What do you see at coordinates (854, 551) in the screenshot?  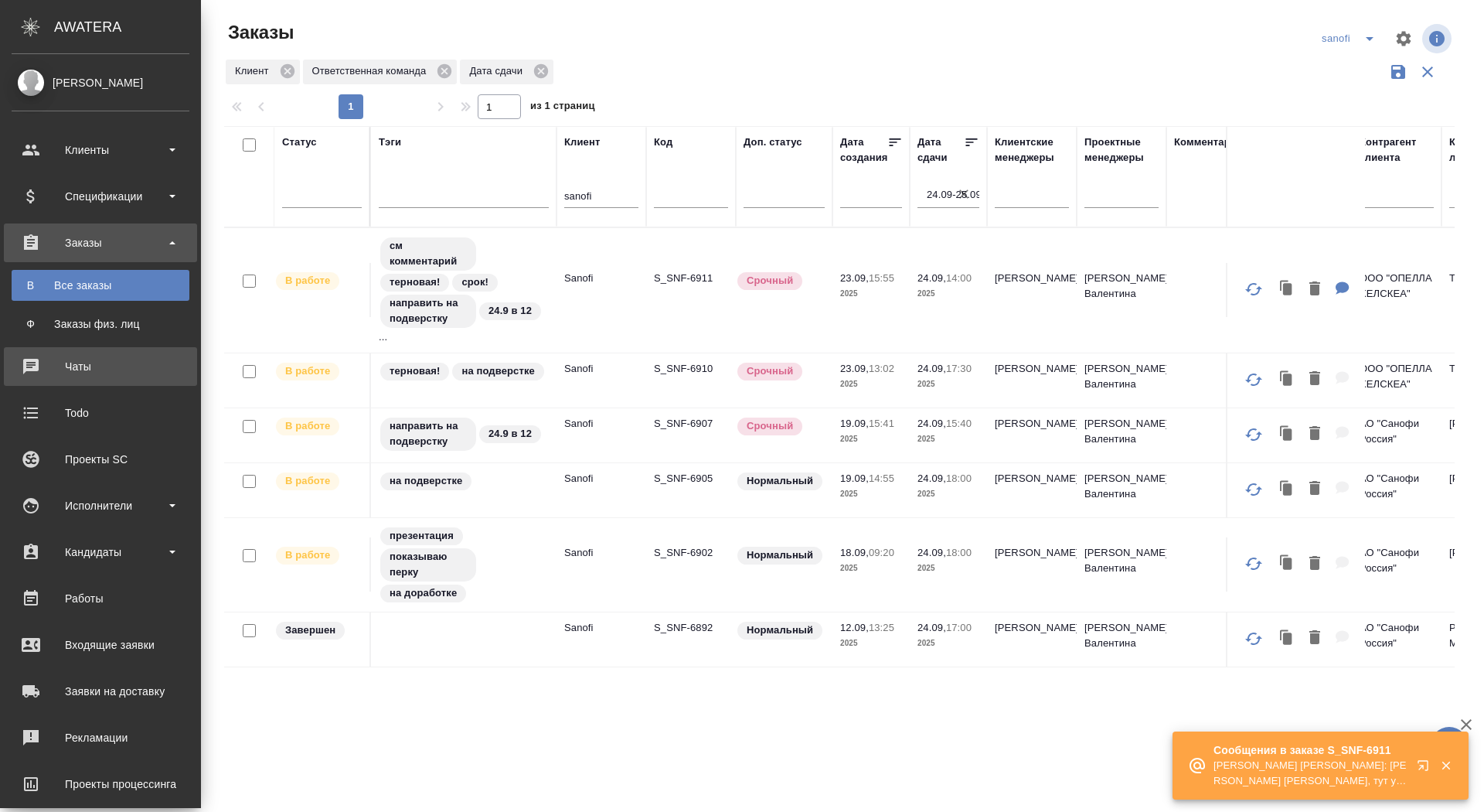 I see `p: 18.09,` at bounding box center [854, 551].